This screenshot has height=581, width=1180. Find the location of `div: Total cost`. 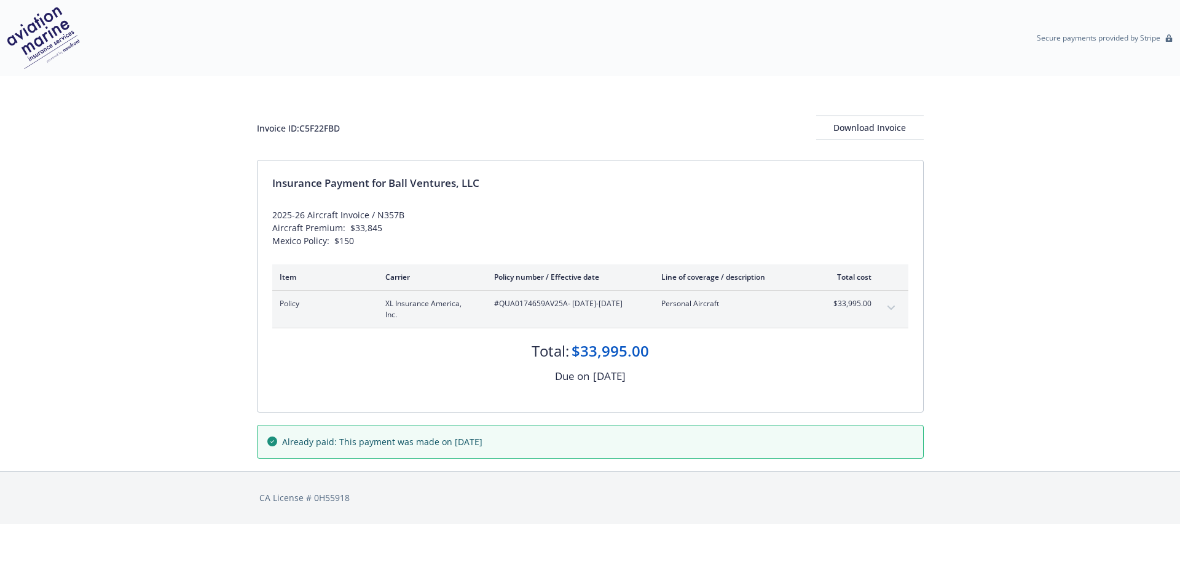

div: Total cost is located at coordinates (848, 277).